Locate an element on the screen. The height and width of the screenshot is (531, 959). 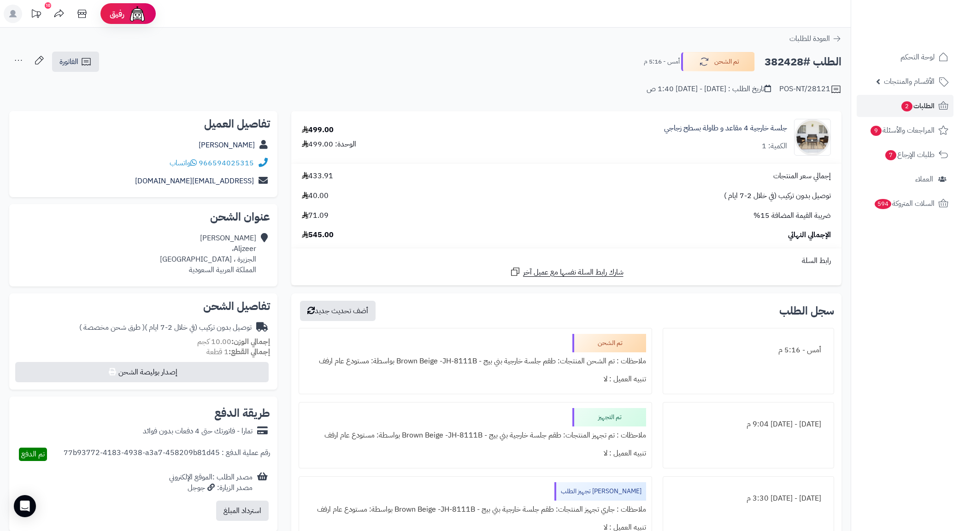
a: واتساب is located at coordinates (183, 163).